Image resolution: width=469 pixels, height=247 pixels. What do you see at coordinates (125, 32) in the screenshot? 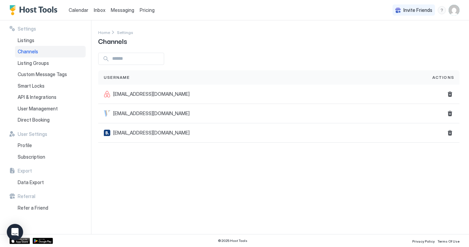
I see `a: Settings` at bounding box center [125, 32].